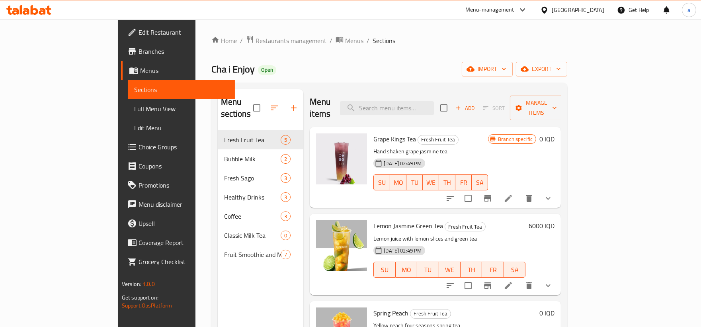  I want to click on span: Choice Groups, so click(184, 147).